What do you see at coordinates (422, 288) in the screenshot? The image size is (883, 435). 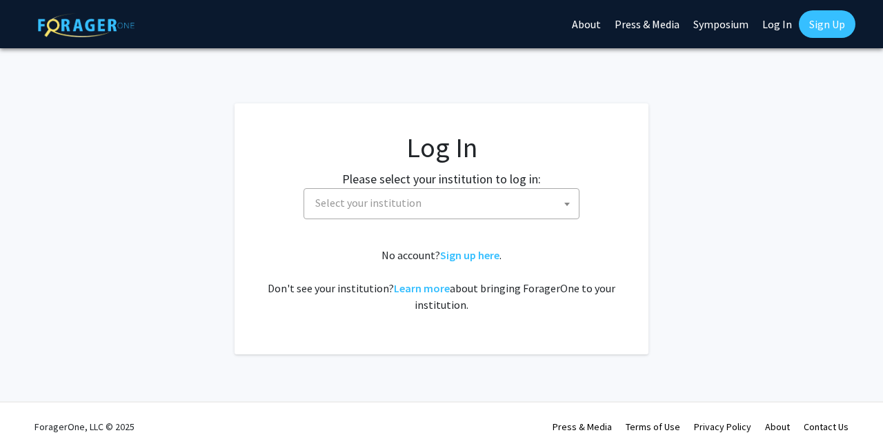 I see `a: Learn more about bringing ForagerOne to your institution` at bounding box center [422, 288].